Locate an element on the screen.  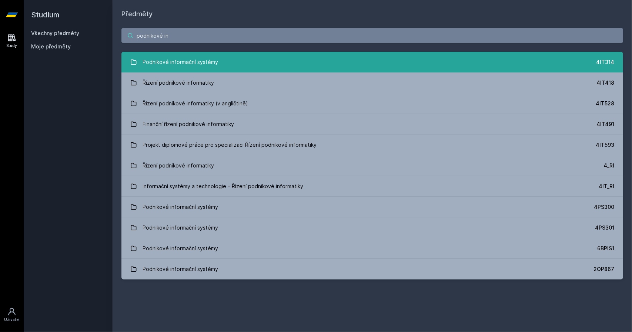
a: Uživatel is located at coordinates (12, 315).